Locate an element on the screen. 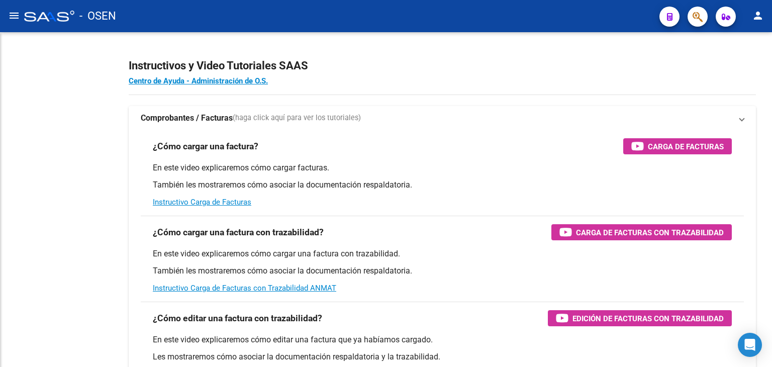 The image size is (772, 367). span: Carga de Facturas is located at coordinates (686, 146).